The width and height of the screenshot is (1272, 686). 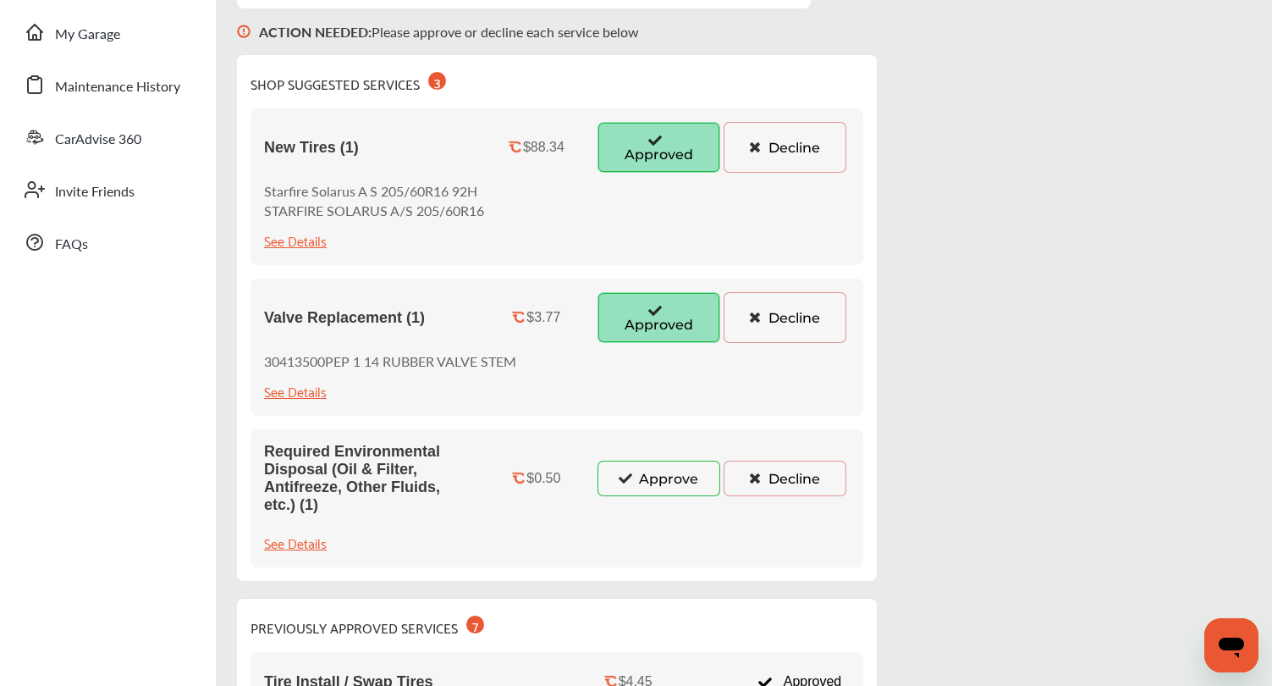 What do you see at coordinates (543, 147) in the screenshot?
I see `div: $88.34` at bounding box center [543, 147].